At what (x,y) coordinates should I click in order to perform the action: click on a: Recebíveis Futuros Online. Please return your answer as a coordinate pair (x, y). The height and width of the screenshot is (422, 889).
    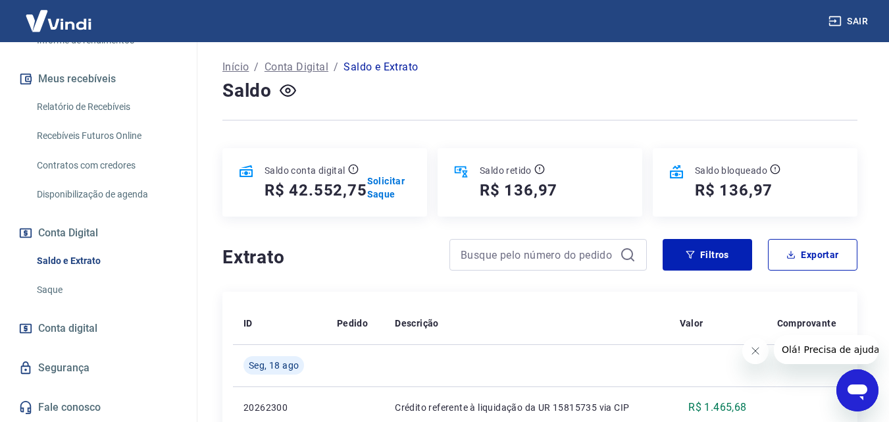
    Looking at the image, I should click on (106, 135).